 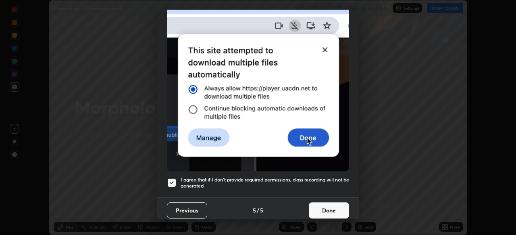 I want to click on button: Previous, so click(x=187, y=211).